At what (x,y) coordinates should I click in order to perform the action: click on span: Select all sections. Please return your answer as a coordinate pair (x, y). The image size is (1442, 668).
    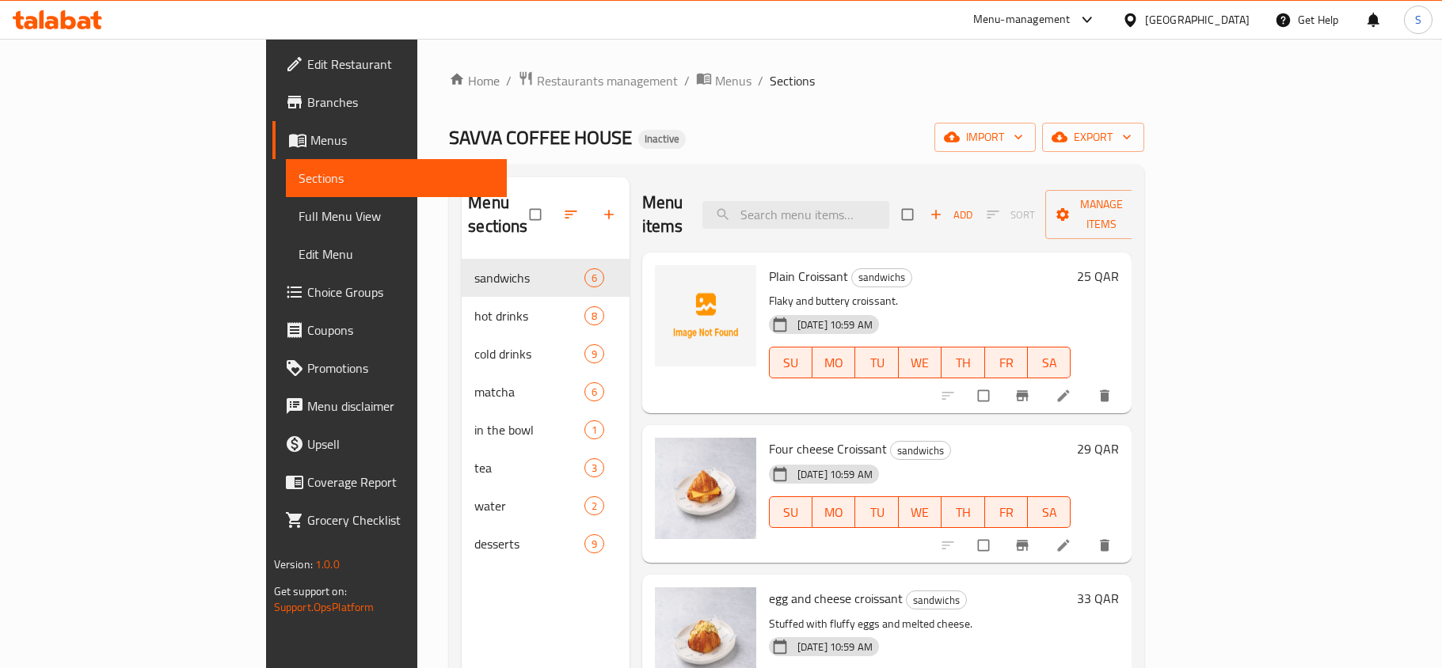
    Looking at the image, I should click on (537, 215).